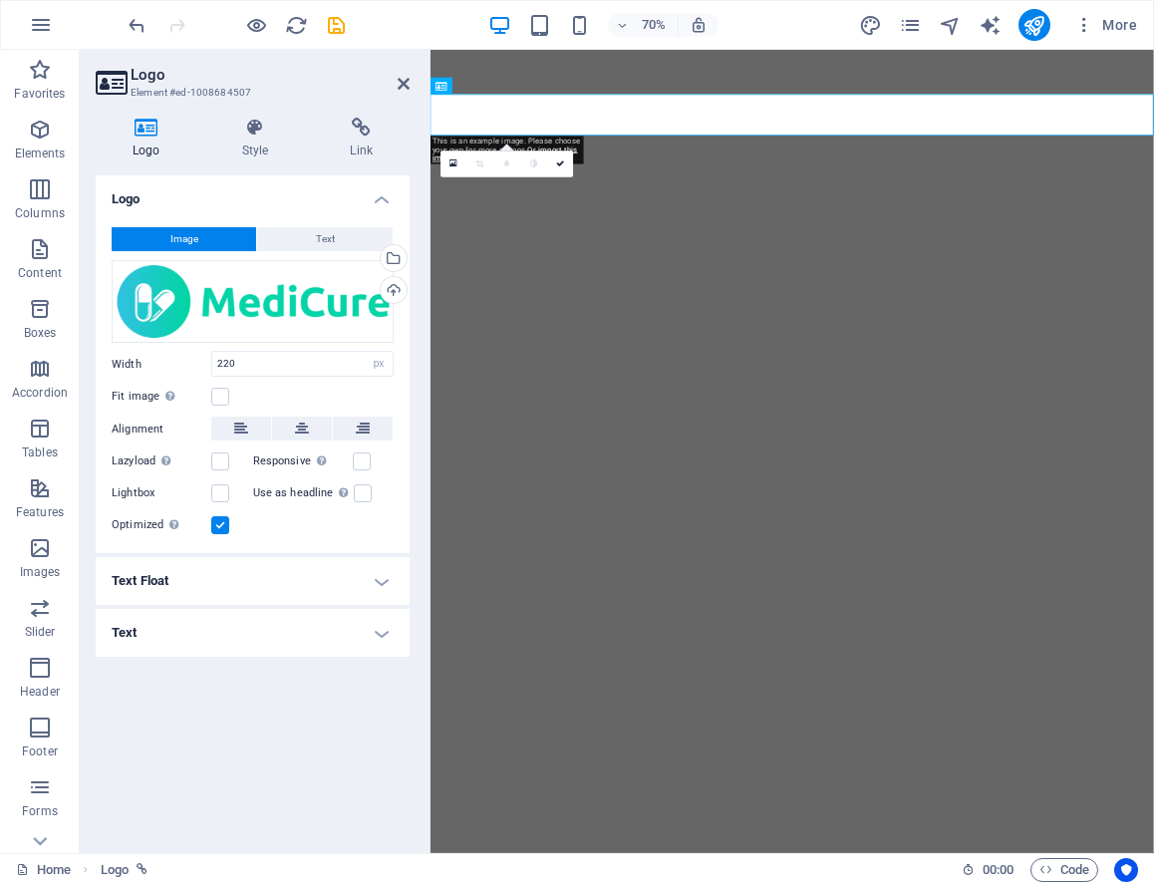  I want to click on p: Footer, so click(40, 751).